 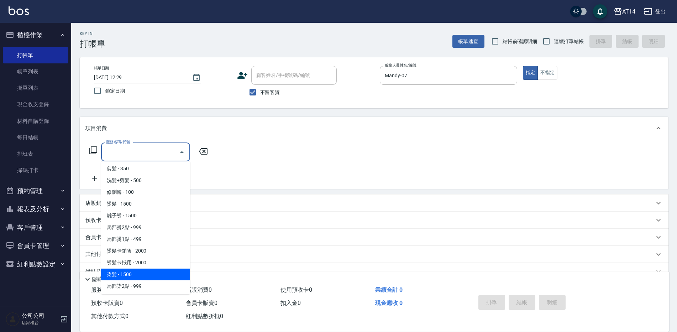 What do you see at coordinates (145, 297) in the screenshot?
I see `span: 局部染1點 - 499` at bounding box center [145, 297].